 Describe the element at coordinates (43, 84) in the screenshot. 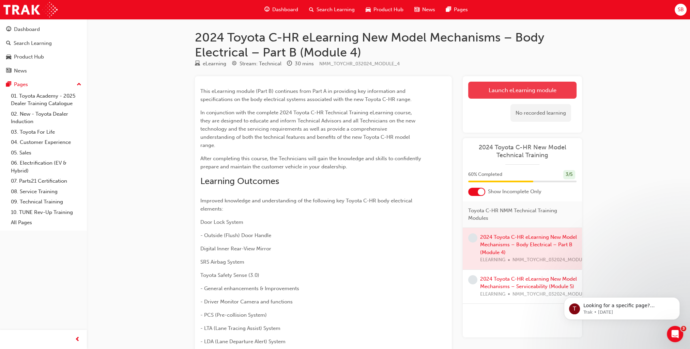

I see `button: Pages` at that location.